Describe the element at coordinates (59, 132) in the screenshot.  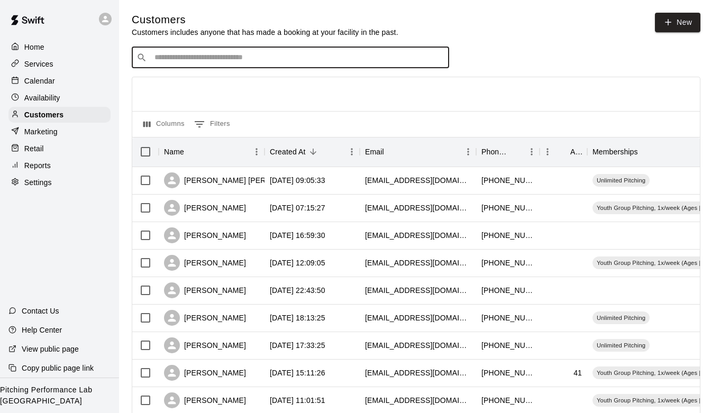
I see `a: Marketing` at that location.